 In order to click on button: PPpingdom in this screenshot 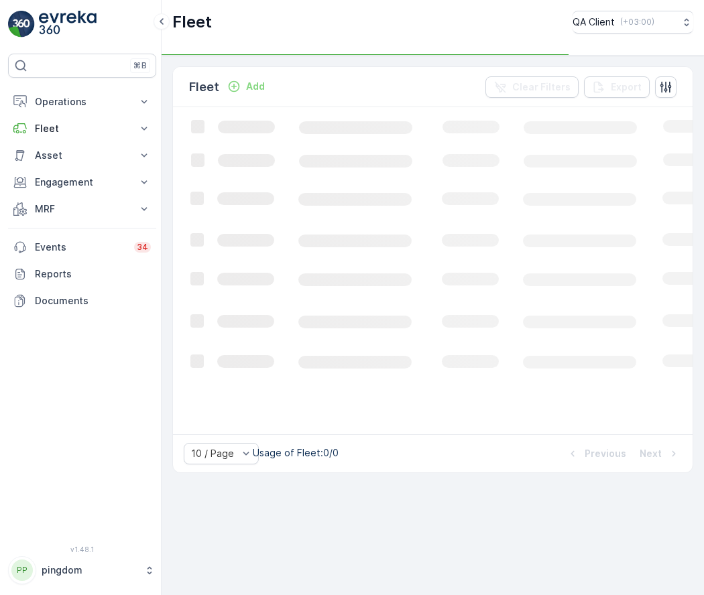, I will do `click(82, 570)`.